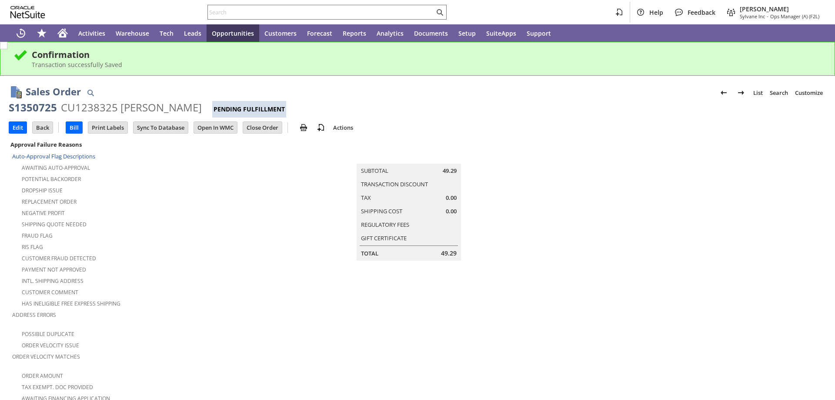 The height and width of the screenshot is (400, 835). I want to click on a: SuiteApps, so click(501, 33).